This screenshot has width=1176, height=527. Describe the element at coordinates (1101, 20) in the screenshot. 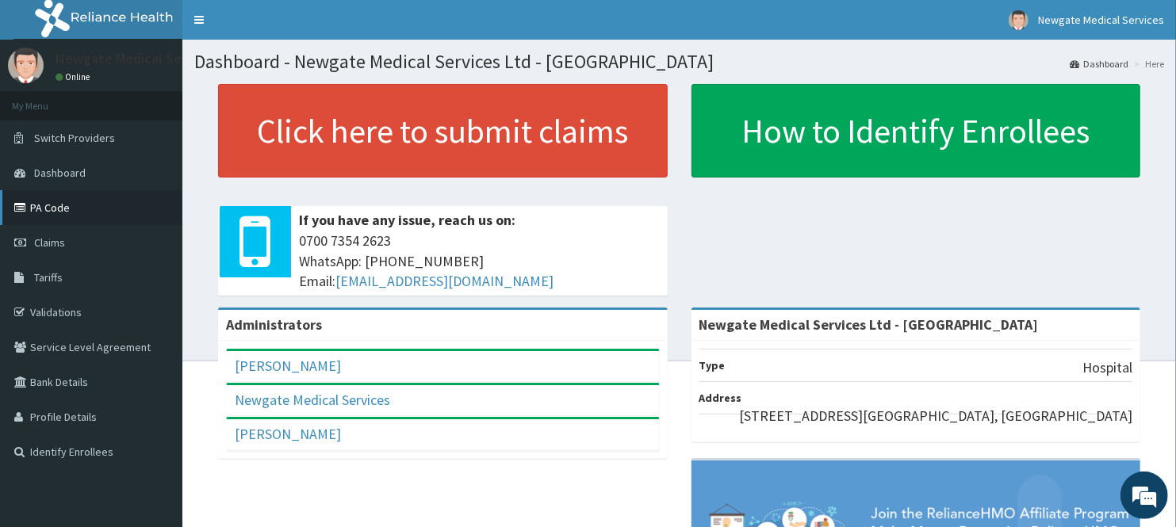

I see `span: Newgate Medical Services` at that location.